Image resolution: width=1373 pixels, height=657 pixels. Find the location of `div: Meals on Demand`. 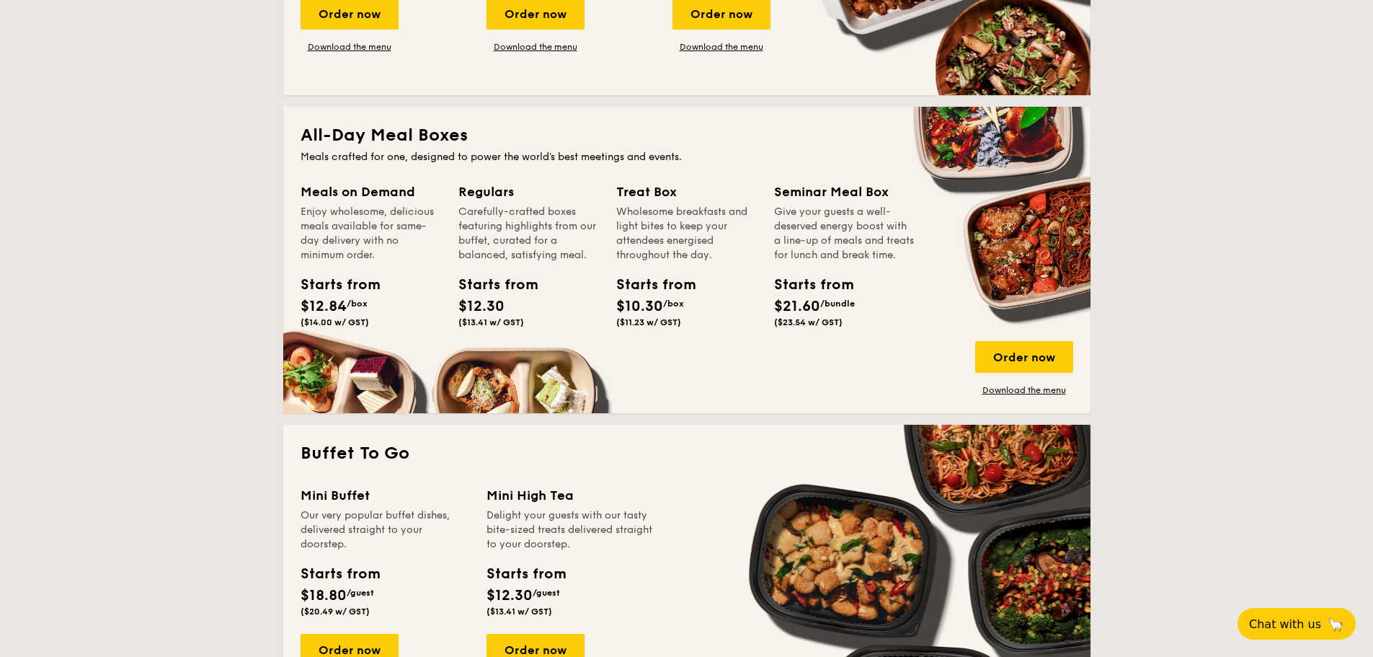

div: Meals on Demand is located at coordinates (371, 192).